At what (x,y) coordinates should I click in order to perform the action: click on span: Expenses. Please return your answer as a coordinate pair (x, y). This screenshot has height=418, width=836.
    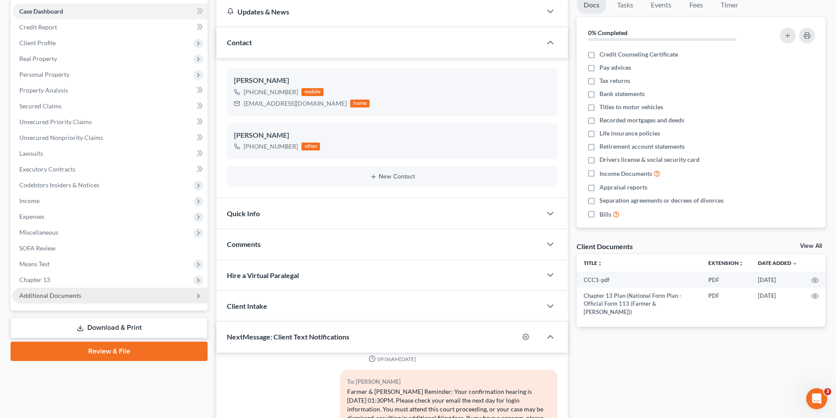
    Looking at the image, I should click on (32, 216).